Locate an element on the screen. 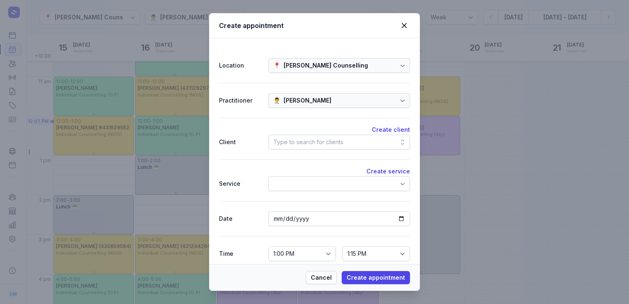  div: Practitioner is located at coordinates (240, 100).